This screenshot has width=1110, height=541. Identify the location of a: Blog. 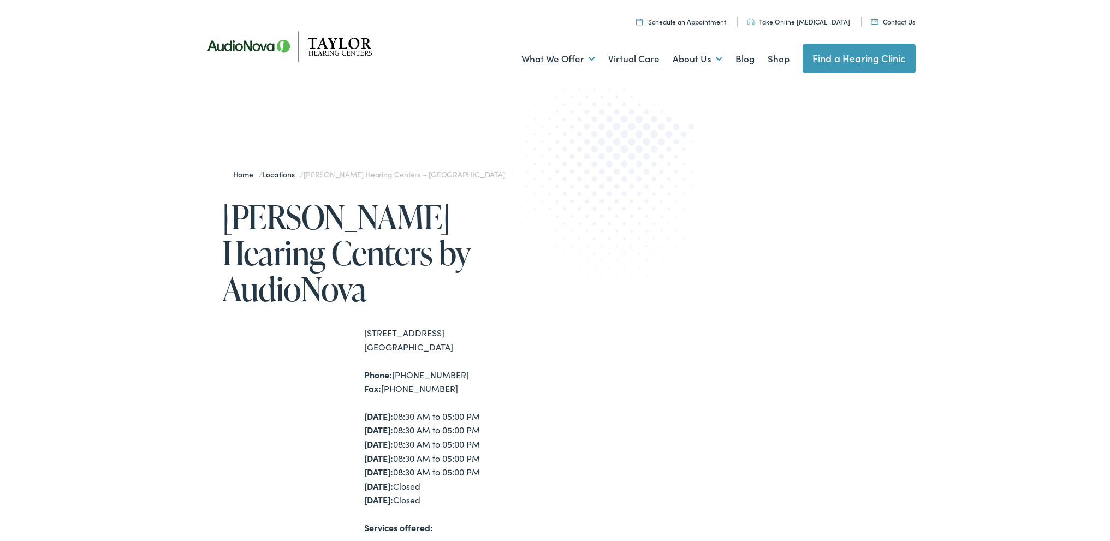
(745, 59).